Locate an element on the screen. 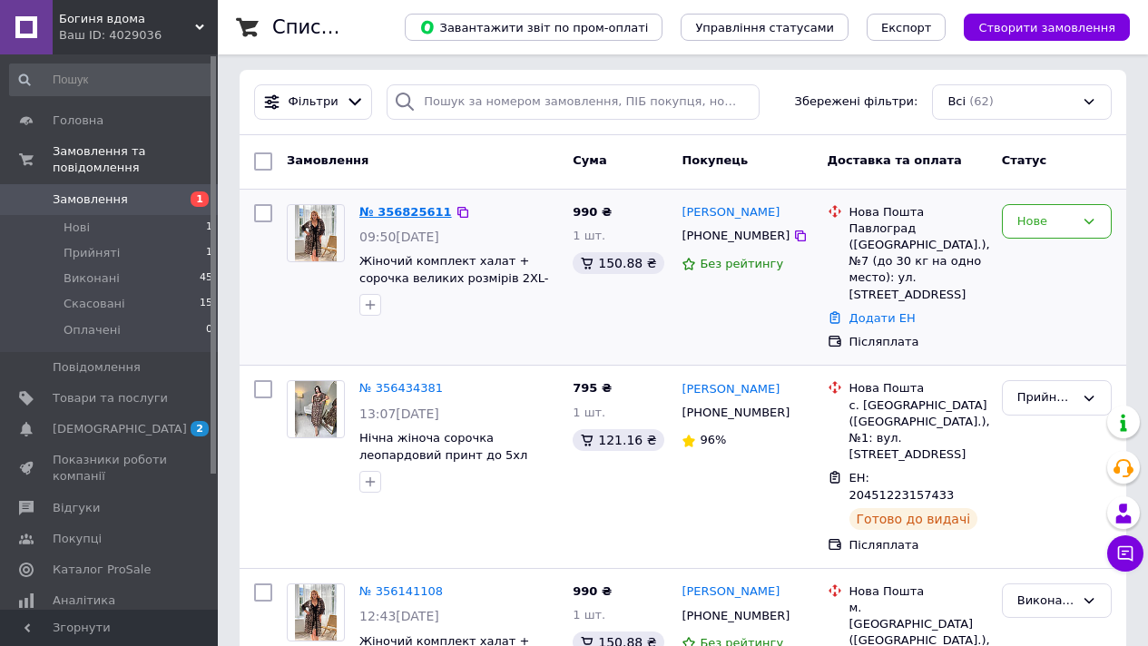  span: Виконані is located at coordinates (92, 279).